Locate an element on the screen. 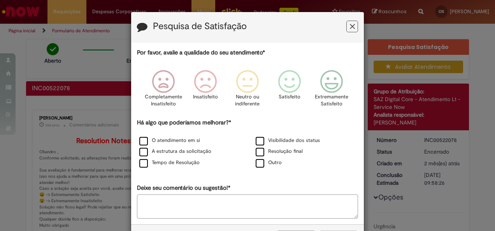 This screenshot has height=231, width=495. label: Por favor, avalie a qualidade do seu atendimento* is located at coordinates (201, 53).